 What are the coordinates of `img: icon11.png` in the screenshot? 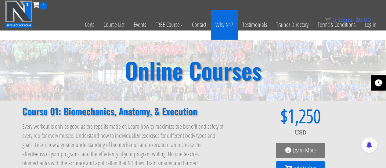 It's located at (328, 20).